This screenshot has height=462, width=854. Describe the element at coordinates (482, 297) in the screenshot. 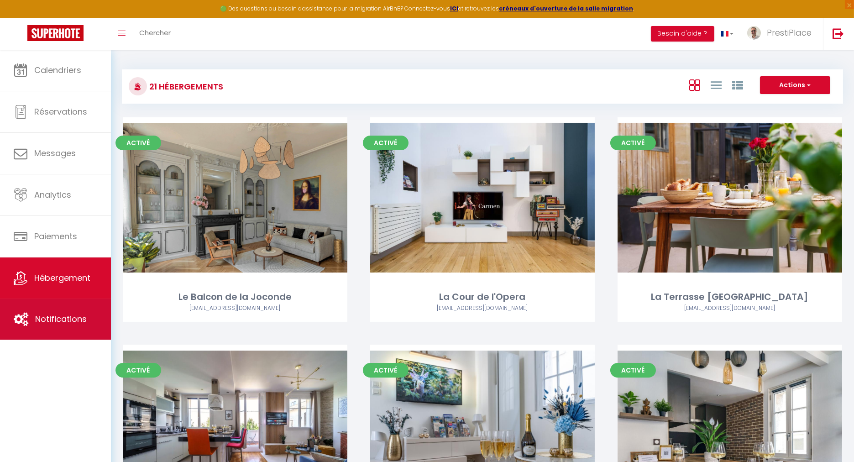

I see `div: La Cour de l'Opera` at that location.